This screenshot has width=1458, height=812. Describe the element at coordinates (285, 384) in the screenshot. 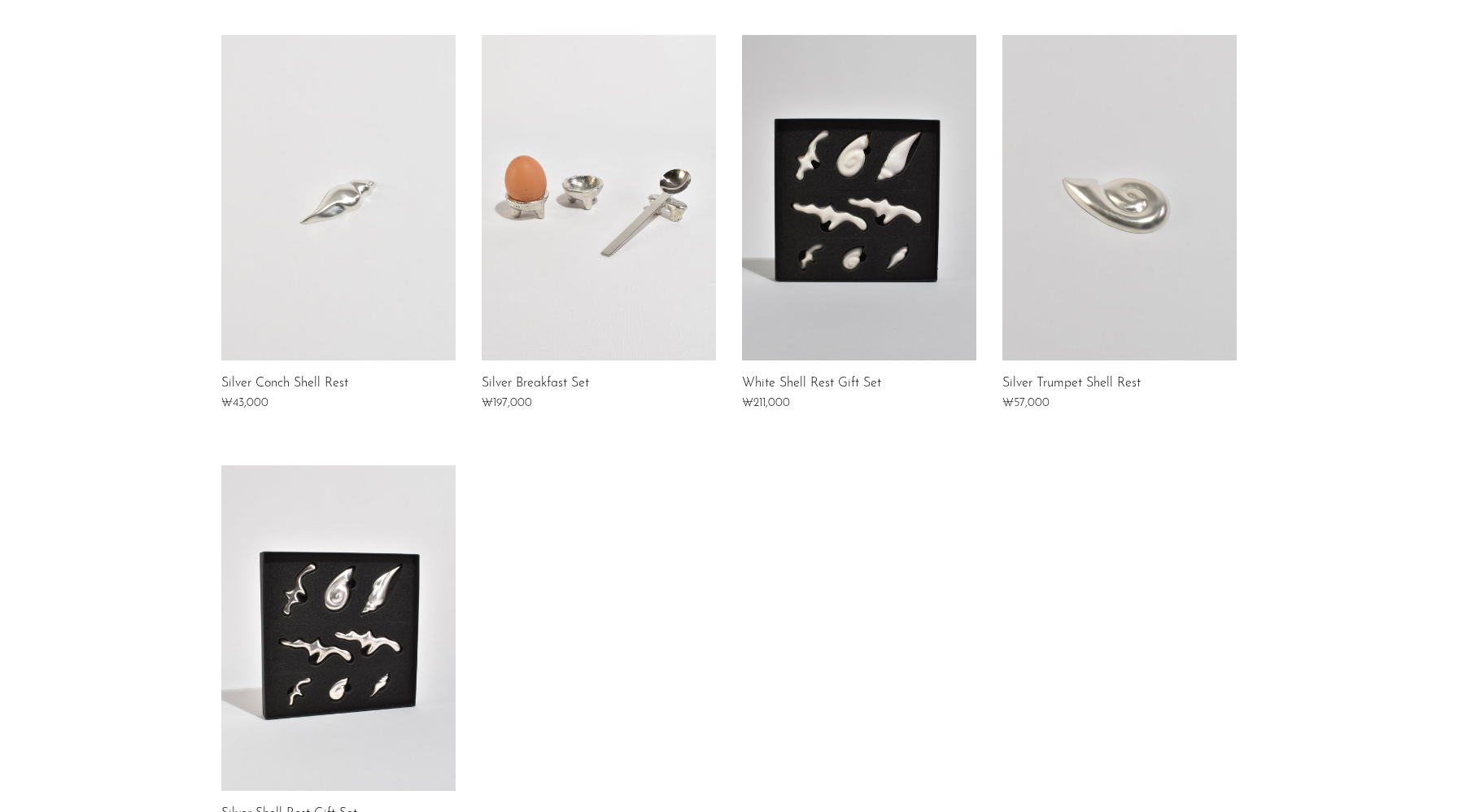

I see `a: Silver Conch Shell Rest` at that location.